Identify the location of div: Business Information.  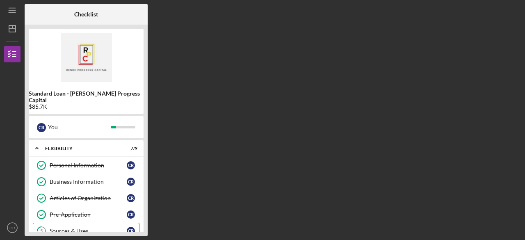
(88, 182).